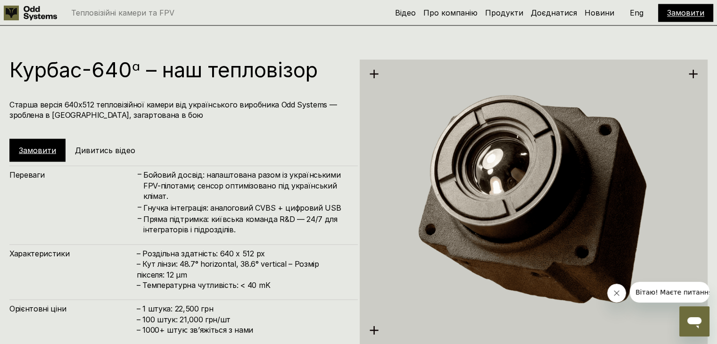 The image size is (717, 344). What do you see at coordinates (179, 70) in the screenshot?
I see `h1: Курбас-640ᵅ – наш тепловізор` at bounding box center [179, 70].